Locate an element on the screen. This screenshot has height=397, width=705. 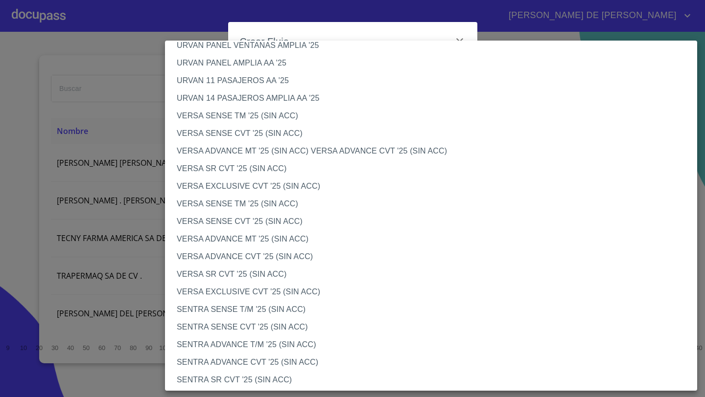
li: VERSA ADVANCE MT '25 (SIN ACC) is located at coordinates (431, 239).